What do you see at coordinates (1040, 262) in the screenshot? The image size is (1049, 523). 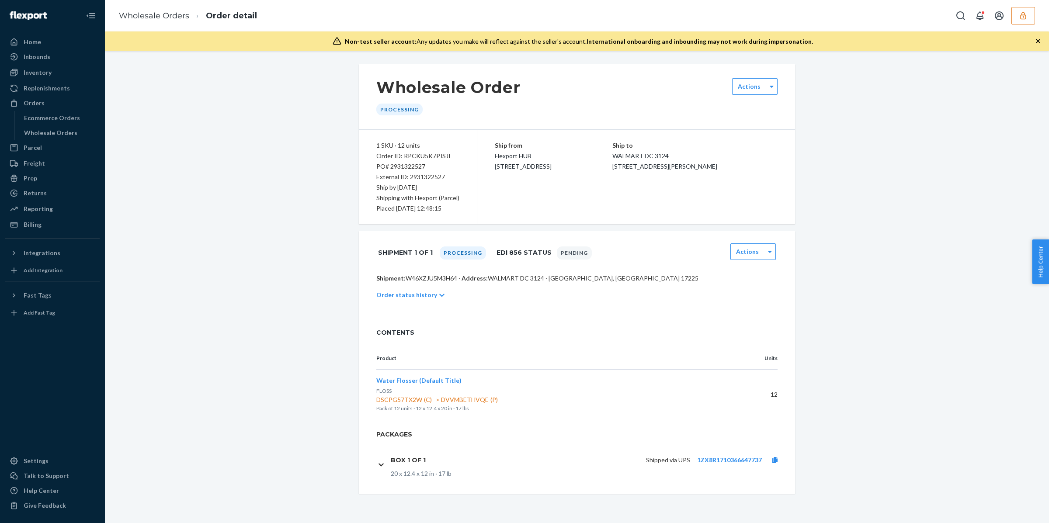 I see `span: Help Center` at bounding box center [1040, 262].